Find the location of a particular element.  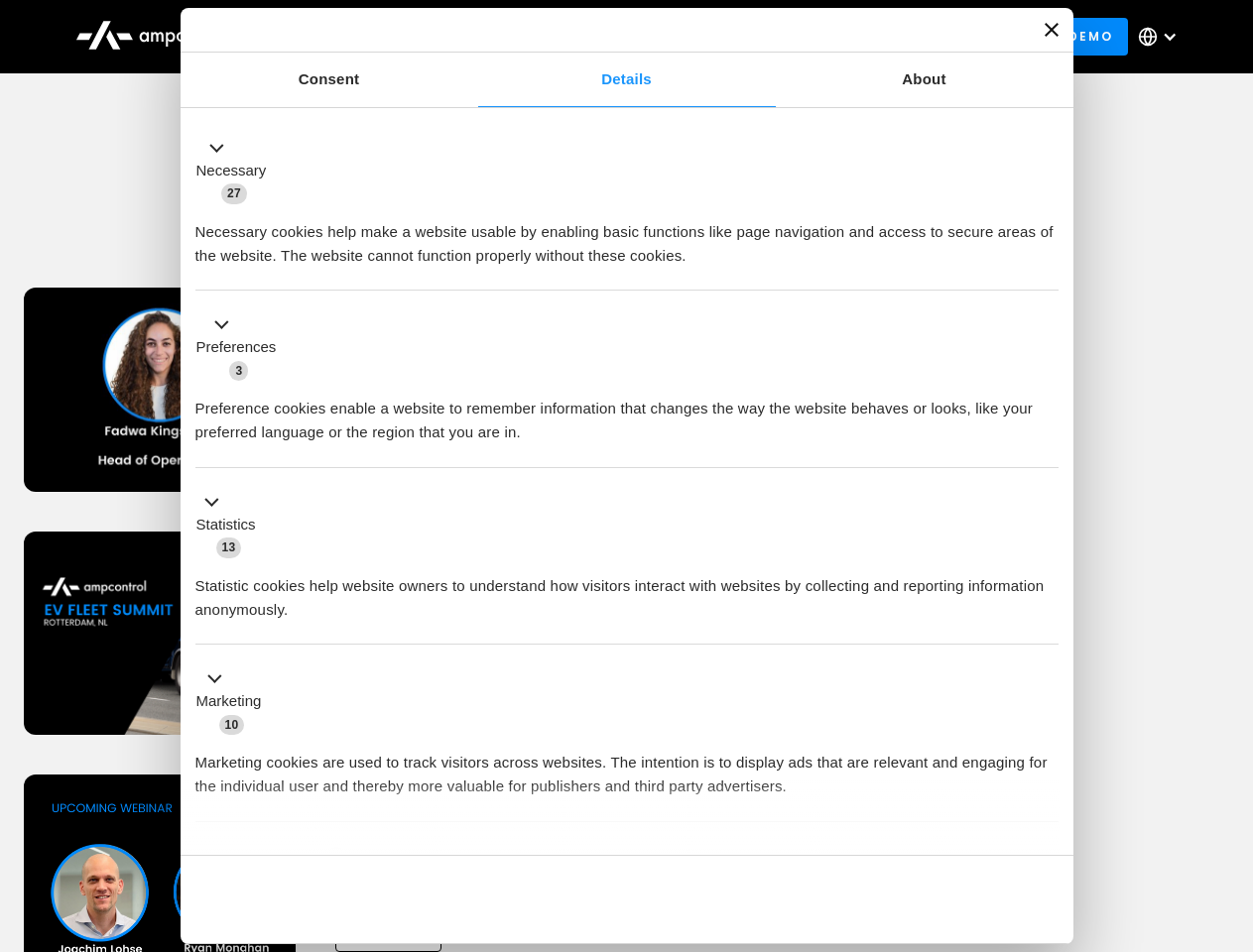

a: Details is located at coordinates (626, 80).